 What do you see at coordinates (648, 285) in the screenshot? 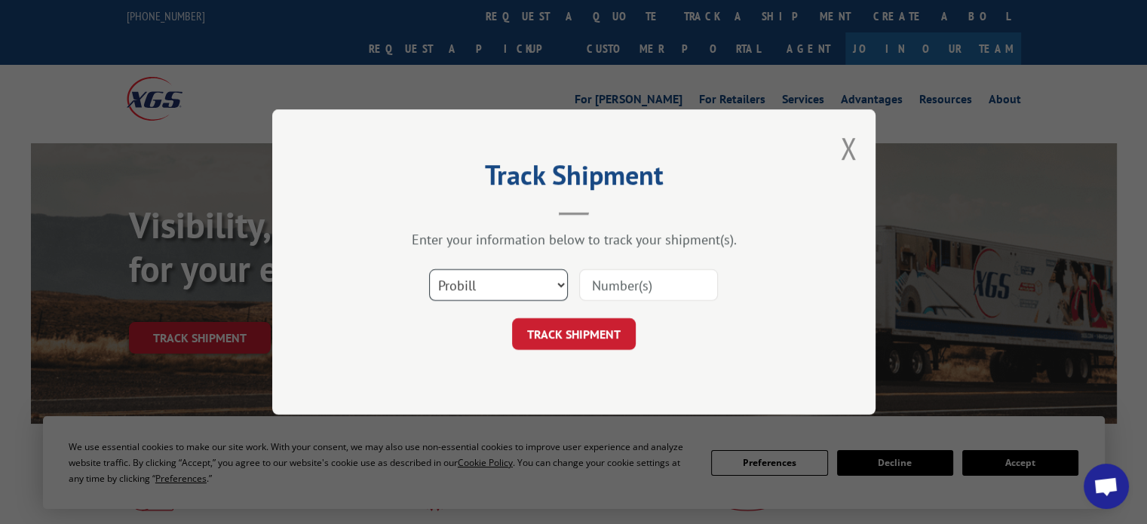
I see `input: Number(s)` at bounding box center [648, 285].